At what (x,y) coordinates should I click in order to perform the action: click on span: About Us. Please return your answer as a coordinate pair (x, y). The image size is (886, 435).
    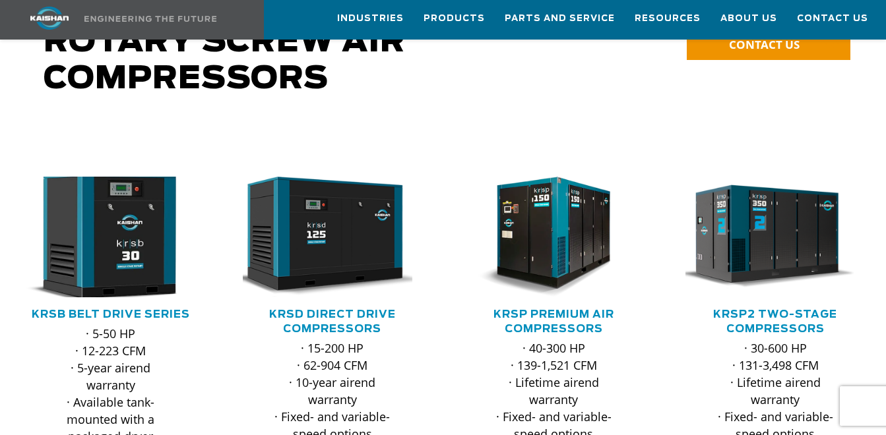
    Looking at the image, I should click on (749, 18).